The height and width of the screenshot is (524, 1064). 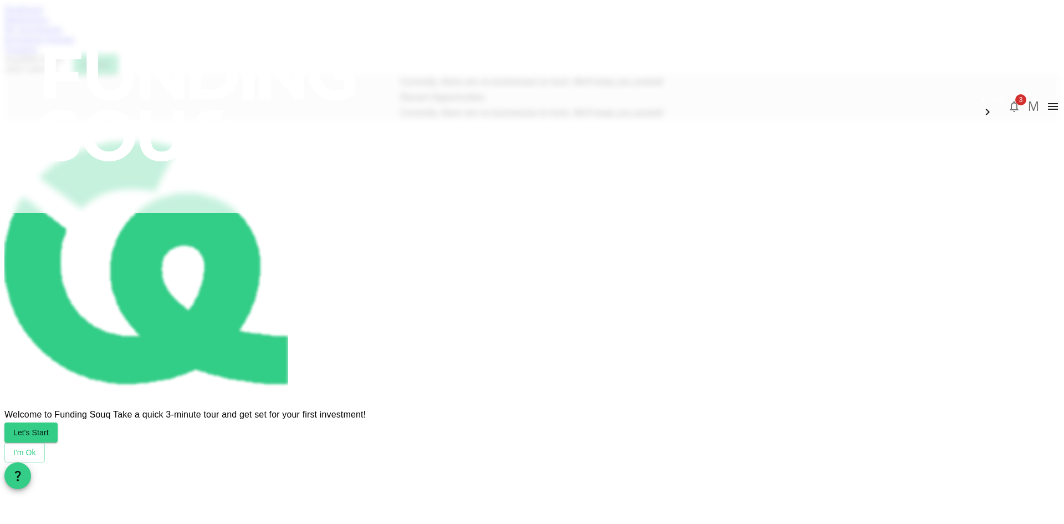 I want to click on button: Let's Start, so click(x=31, y=432).